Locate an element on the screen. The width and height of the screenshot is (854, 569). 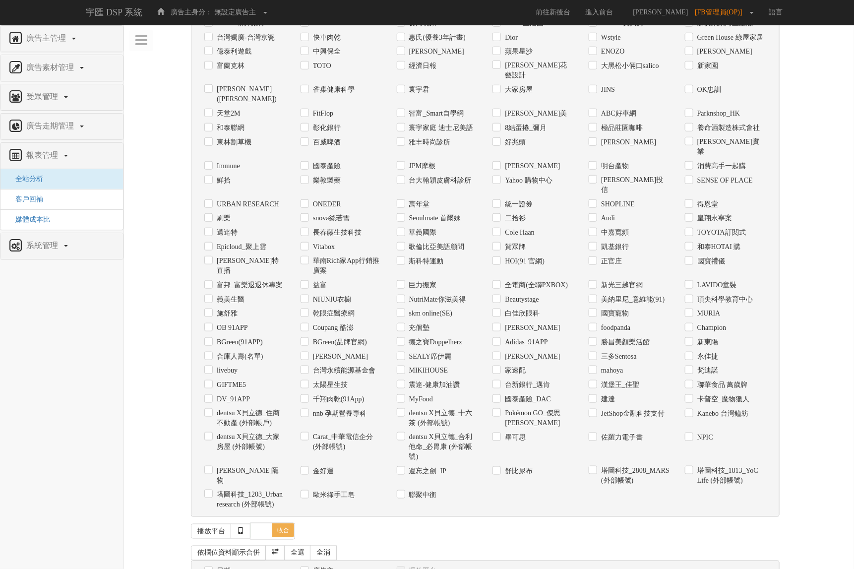
label: HOI(91 官網) is located at coordinates (523, 261).